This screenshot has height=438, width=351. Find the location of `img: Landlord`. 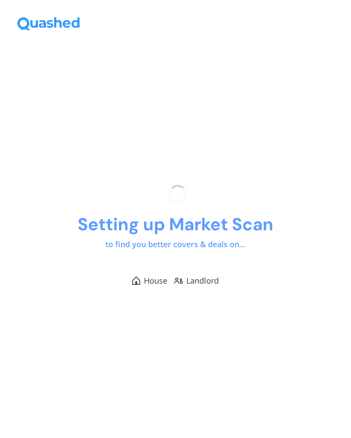

img: Landlord is located at coordinates (179, 281).